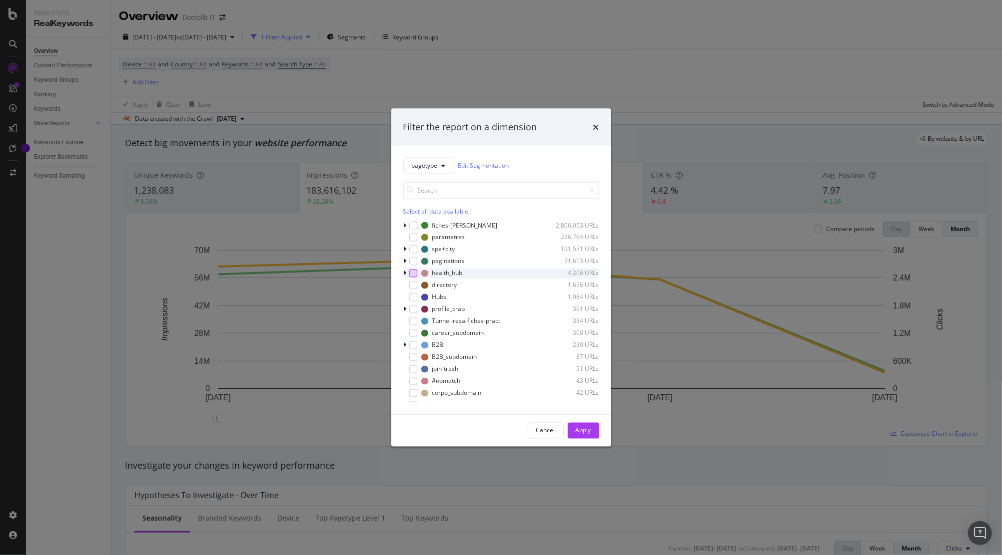 This screenshot has width=1002, height=555. Describe the element at coordinates (445, 369) in the screenshot. I see `div: join-trash` at that location.